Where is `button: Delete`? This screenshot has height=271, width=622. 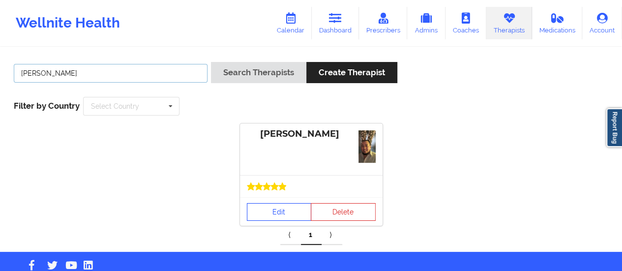
button: Delete is located at coordinates (343, 212).